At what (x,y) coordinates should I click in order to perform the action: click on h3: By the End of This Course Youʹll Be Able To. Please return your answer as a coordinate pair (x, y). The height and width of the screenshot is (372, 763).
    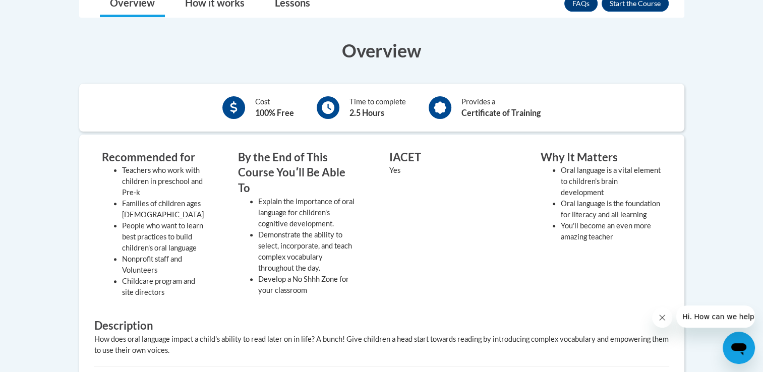
    Looking at the image, I should click on (298, 173).